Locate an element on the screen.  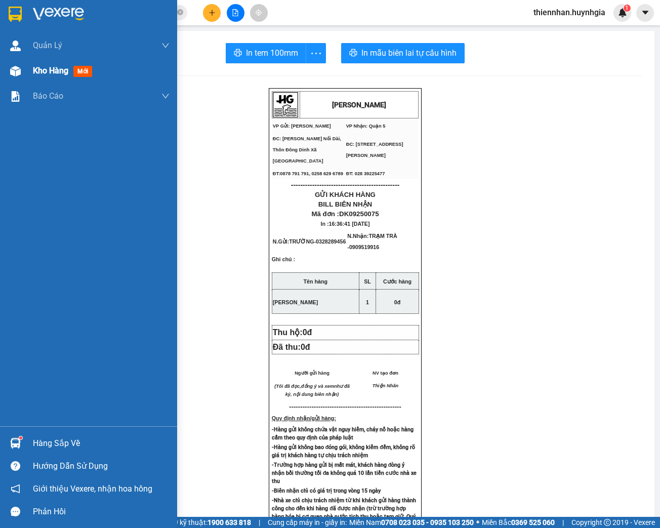
span: plus is located at coordinates (212, 13).